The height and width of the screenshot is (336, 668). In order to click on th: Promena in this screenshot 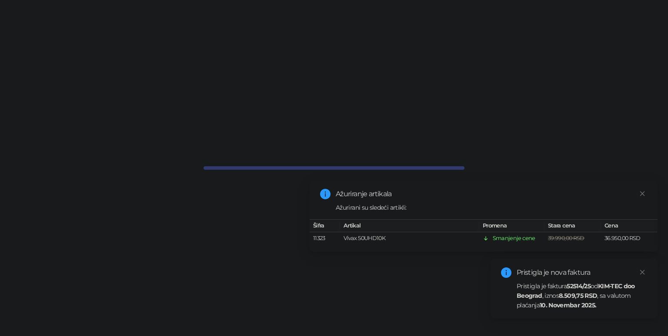, I will do `click(511, 226)`.